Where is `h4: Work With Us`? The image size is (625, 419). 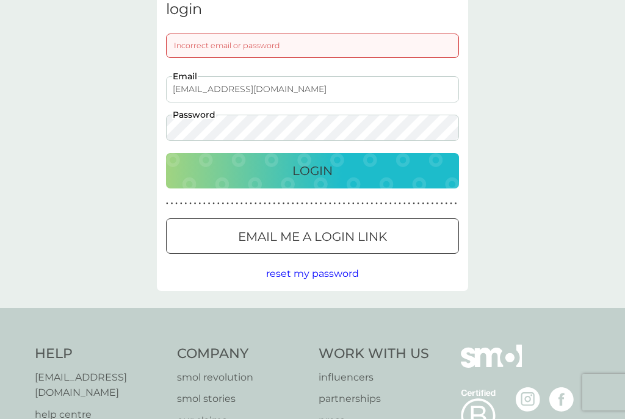
h4: Work With Us is located at coordinates (374, 354).